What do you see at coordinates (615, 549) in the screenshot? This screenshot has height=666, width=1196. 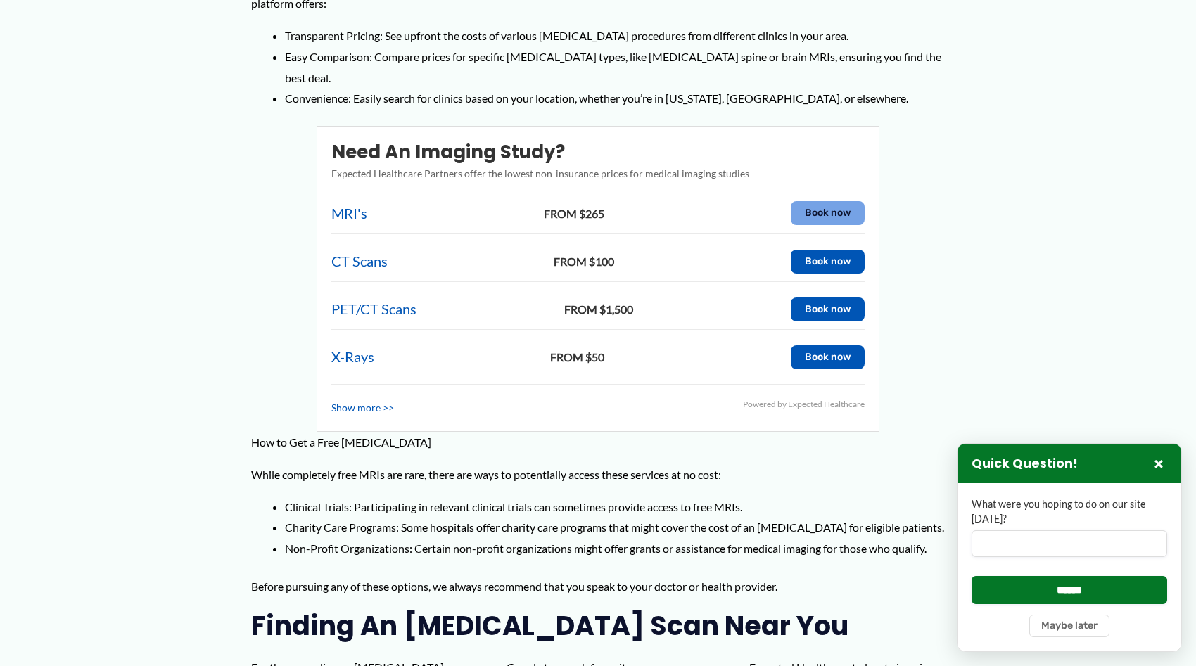 I see `li: Non-Profit Organizations: Certain non-profit organizations might offer grants or assistance for m...` at bounding box center [615, 549].